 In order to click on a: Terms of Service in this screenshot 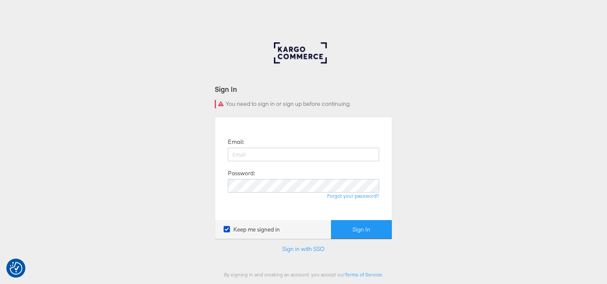, I will do `click(364, 274)`.